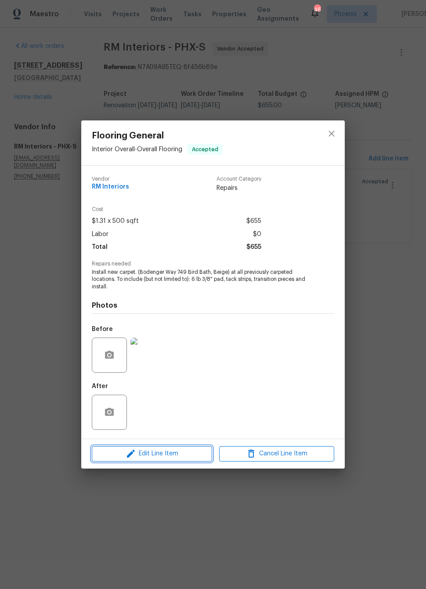  I want to click on span: Edit Line Item, so click(152, 454).